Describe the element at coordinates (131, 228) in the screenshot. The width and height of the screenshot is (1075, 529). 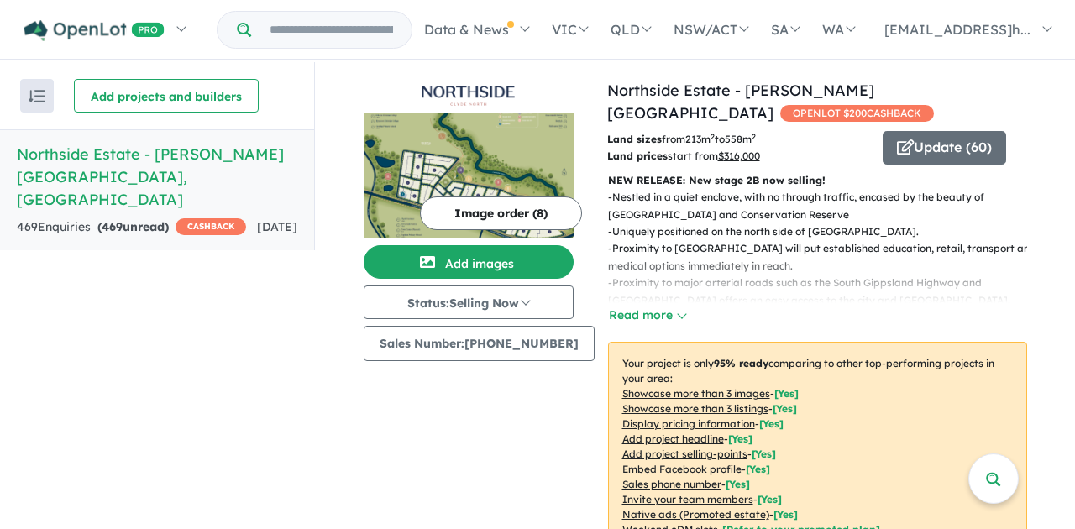
I see `div: 469 Enquir ies` at that location.